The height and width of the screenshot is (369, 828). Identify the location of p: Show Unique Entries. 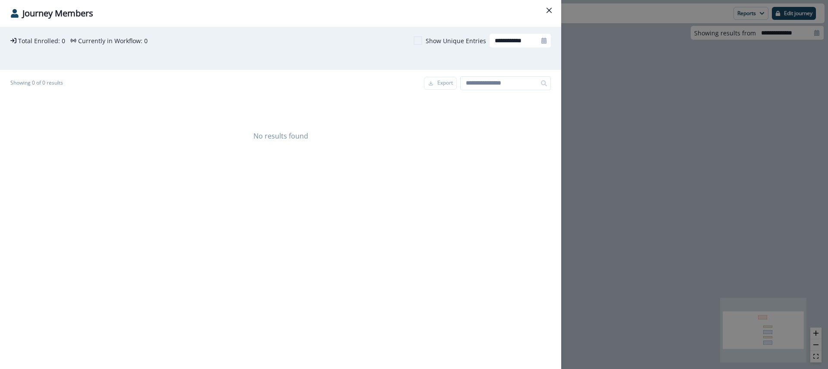
(456, 41).